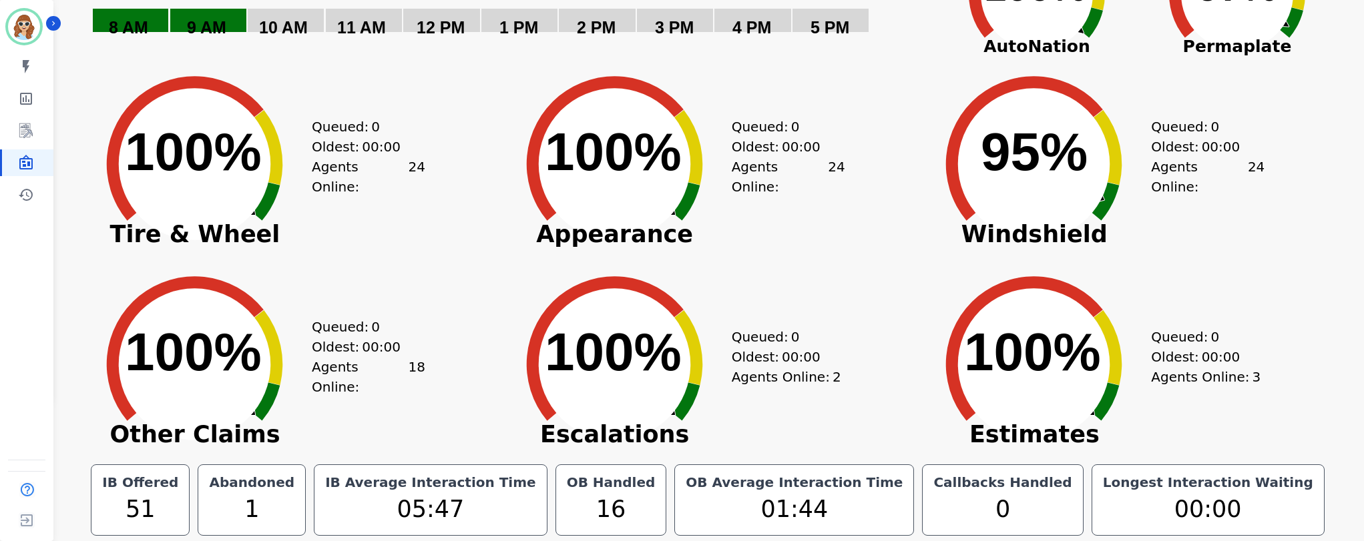  What do you see at coordinates (1037, 47) in the screenshot?
I see `span: AutoNation` at bounding box center [1037, 47].